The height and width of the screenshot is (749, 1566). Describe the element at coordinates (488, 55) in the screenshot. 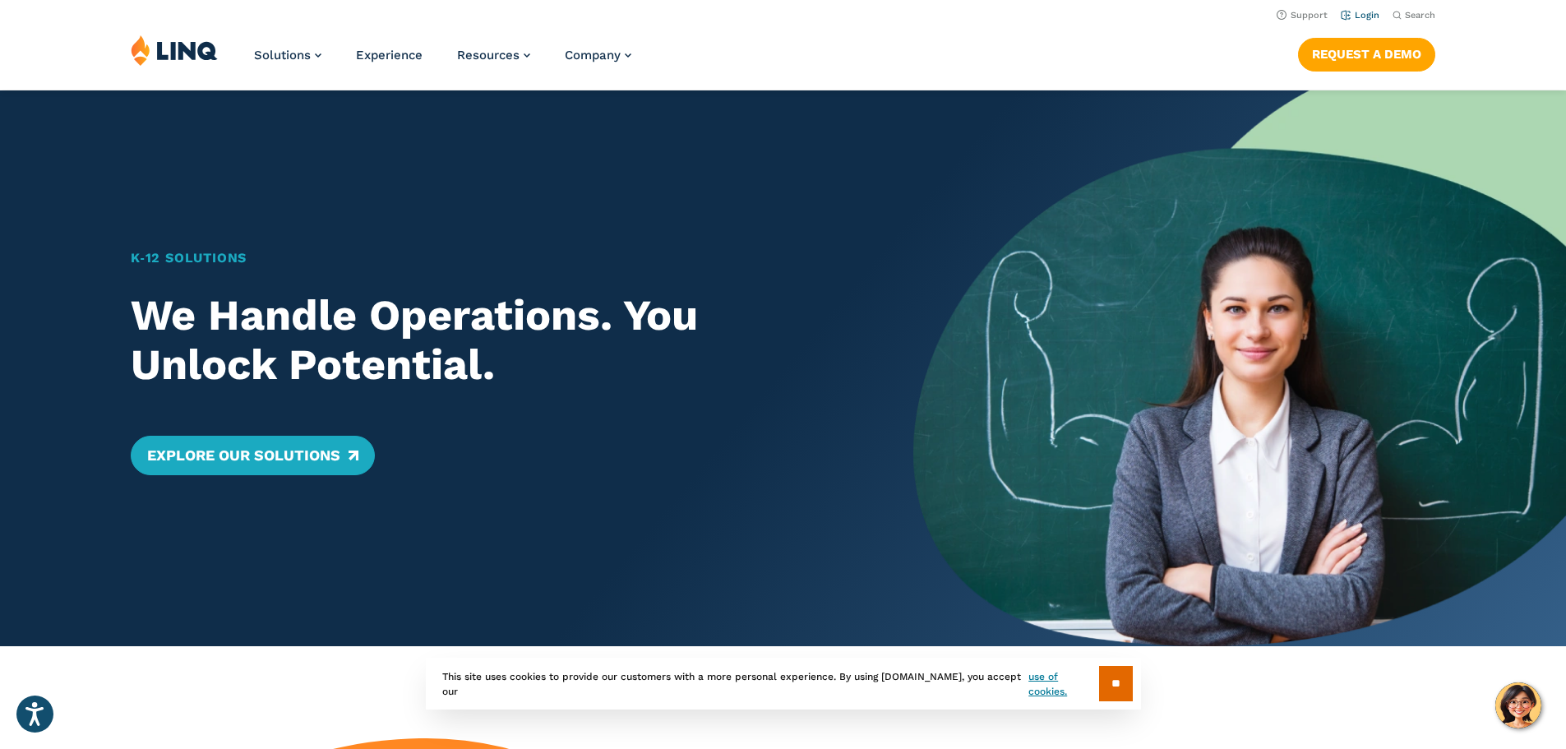

I see `span: Resources` at that location.